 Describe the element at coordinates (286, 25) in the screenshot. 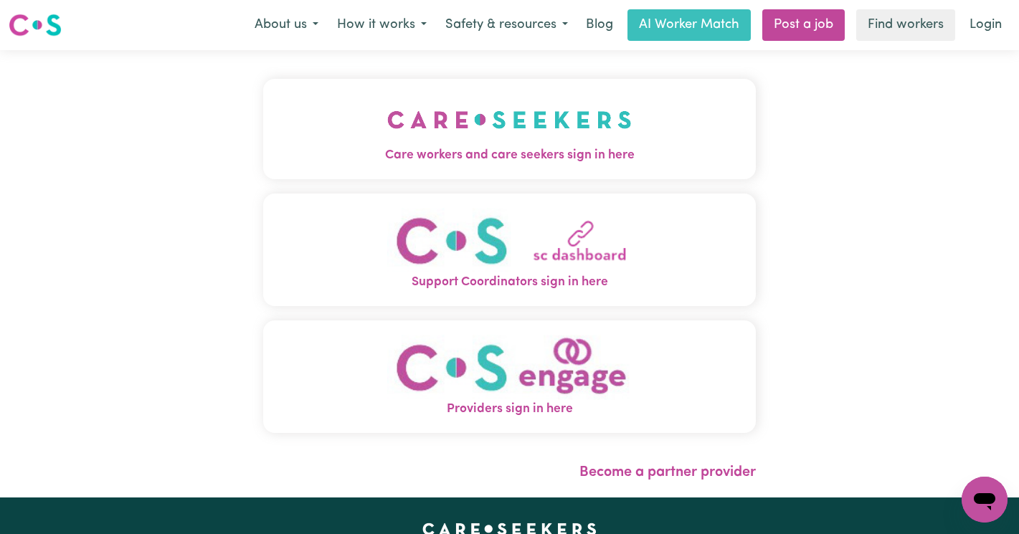

I see `button: About us` at that location.